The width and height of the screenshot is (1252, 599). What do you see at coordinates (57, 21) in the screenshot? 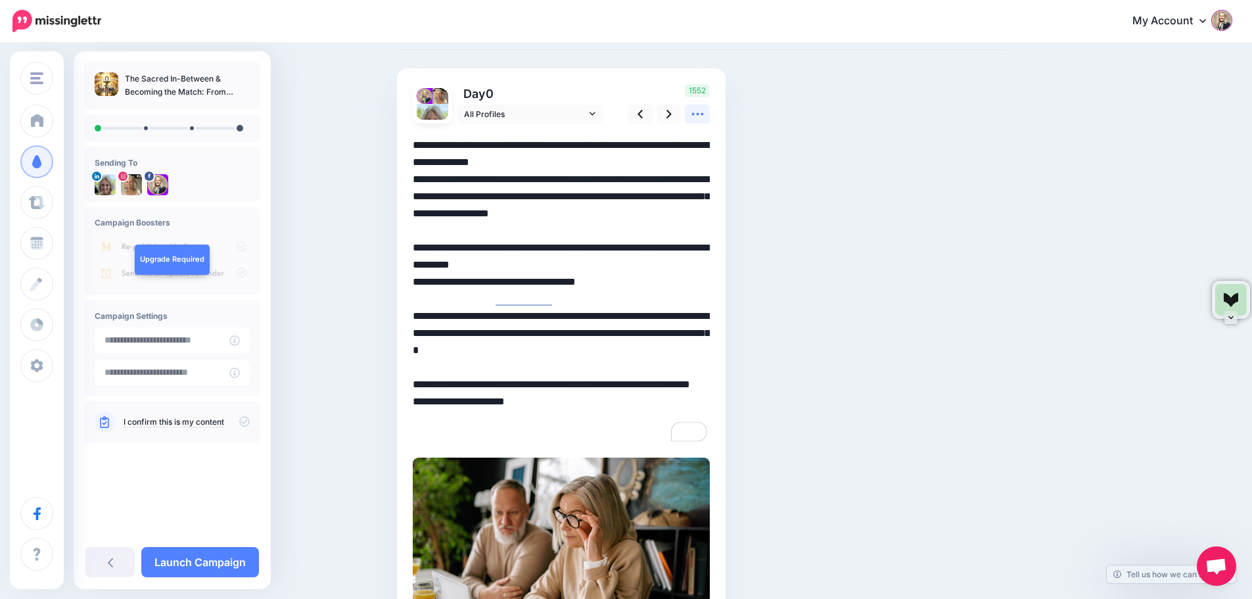
I see `img: Missinglettr` at bounding box center [57, 21].